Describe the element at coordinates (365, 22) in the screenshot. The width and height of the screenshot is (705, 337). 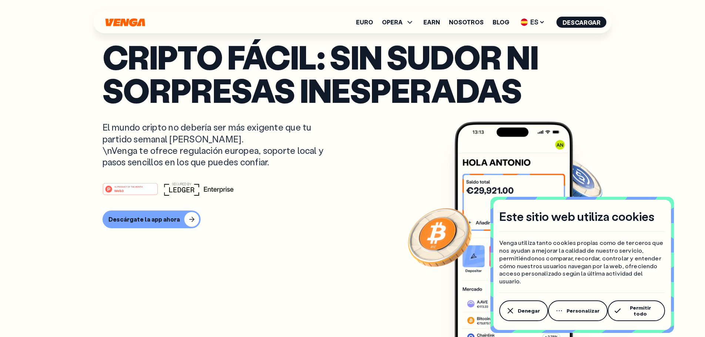
I see `a: Euro` at that location.